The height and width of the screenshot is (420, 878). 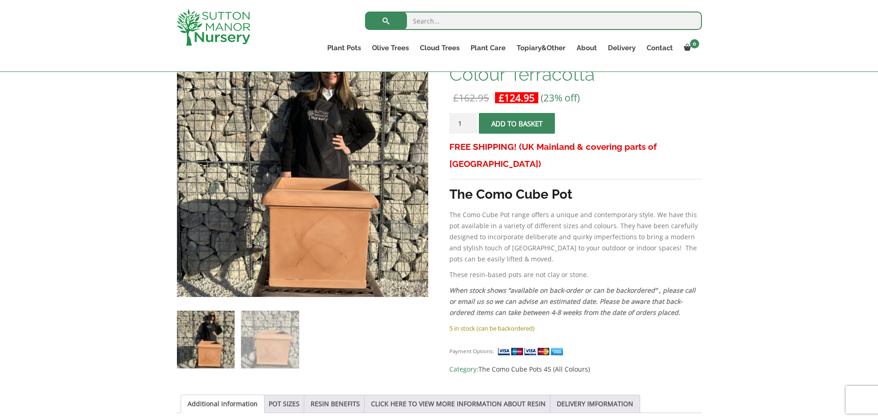 What do you see at coordinates (472, 351) in the screenshot?
I see `small: Payment Options:` at bounding box center [472, 351].